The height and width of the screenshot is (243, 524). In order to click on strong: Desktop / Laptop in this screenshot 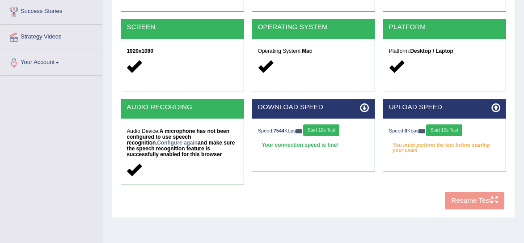, I will do `click(431, 51)`.